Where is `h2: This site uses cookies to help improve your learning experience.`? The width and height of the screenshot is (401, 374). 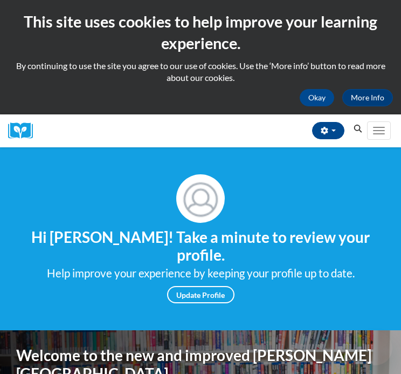 h2: This site uses cookies to help improve your learning experience. is located at coordinates (201, 32).